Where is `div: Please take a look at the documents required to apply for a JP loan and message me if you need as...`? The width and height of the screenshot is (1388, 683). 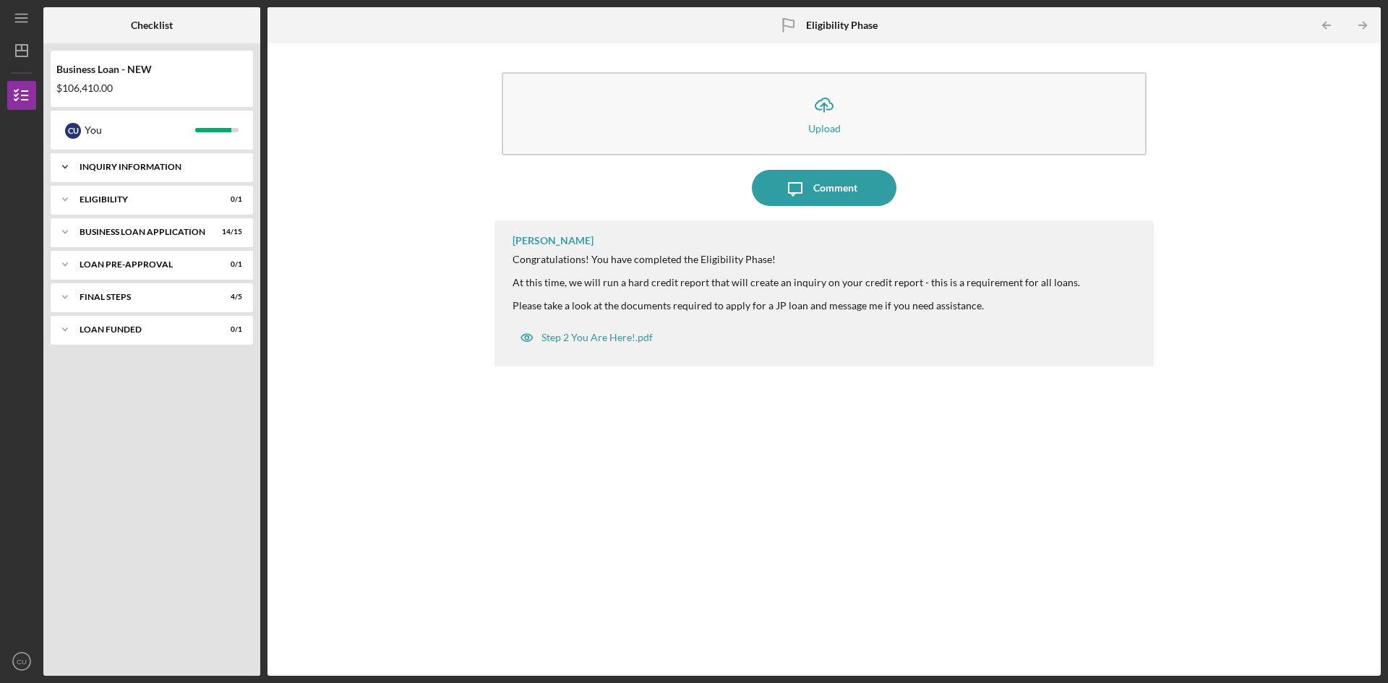 div: Please take a look at the documents required to apply for a JP loan and message me if you need as... is located at coordinates (796, 306).